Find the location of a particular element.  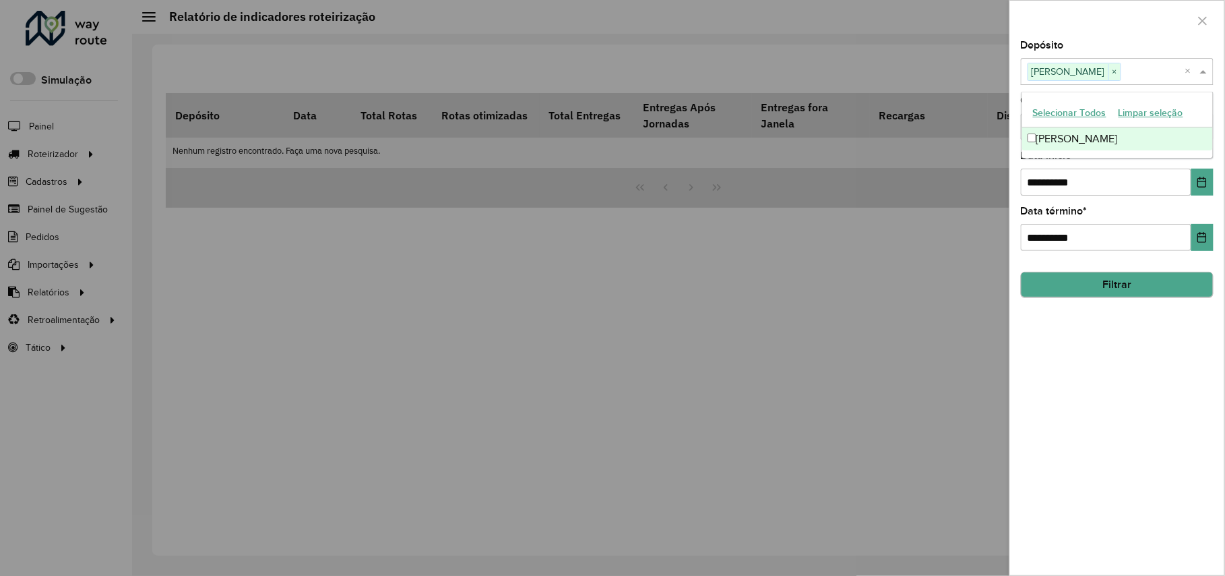

button: Filtrar is located at coordinates (1117, 284).